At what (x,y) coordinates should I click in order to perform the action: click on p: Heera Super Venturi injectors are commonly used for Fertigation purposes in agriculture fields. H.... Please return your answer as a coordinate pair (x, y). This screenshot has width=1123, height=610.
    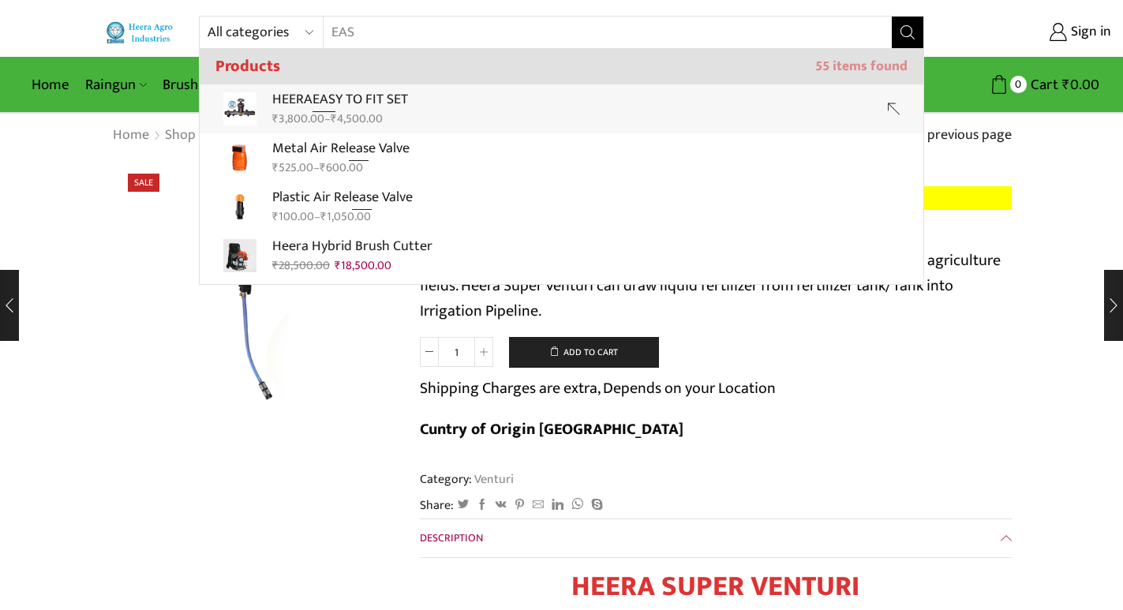
    Looking at the image, I should click on (716, 286).